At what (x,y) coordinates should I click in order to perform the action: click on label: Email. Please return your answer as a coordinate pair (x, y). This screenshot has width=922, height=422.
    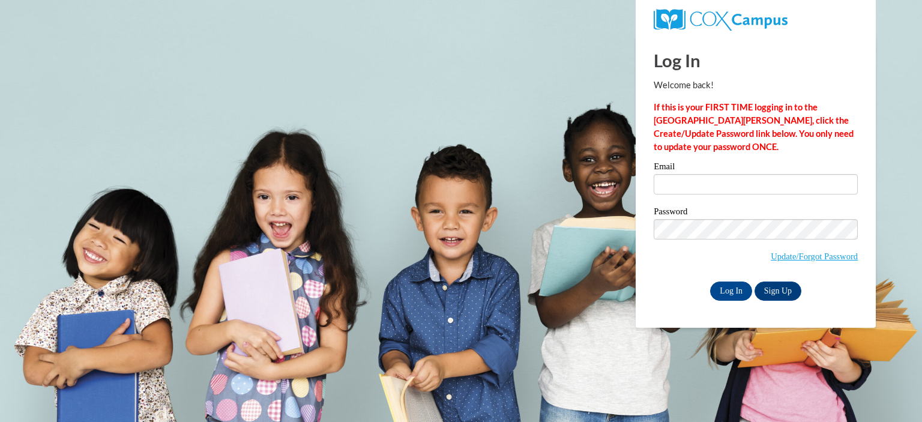
    Looking at the image, I should click on (755, 168).